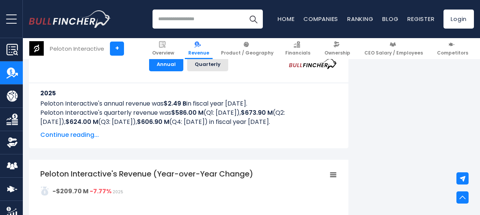 The image size is (480, 215). I want to click on button: Annual, so click(166, 64).